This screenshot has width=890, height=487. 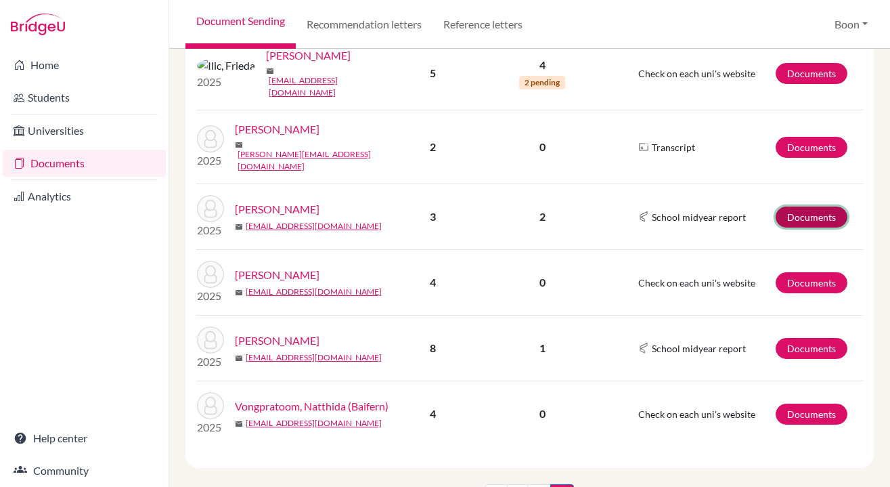 I want to click on button: Boon, so click(x=851, y=24).